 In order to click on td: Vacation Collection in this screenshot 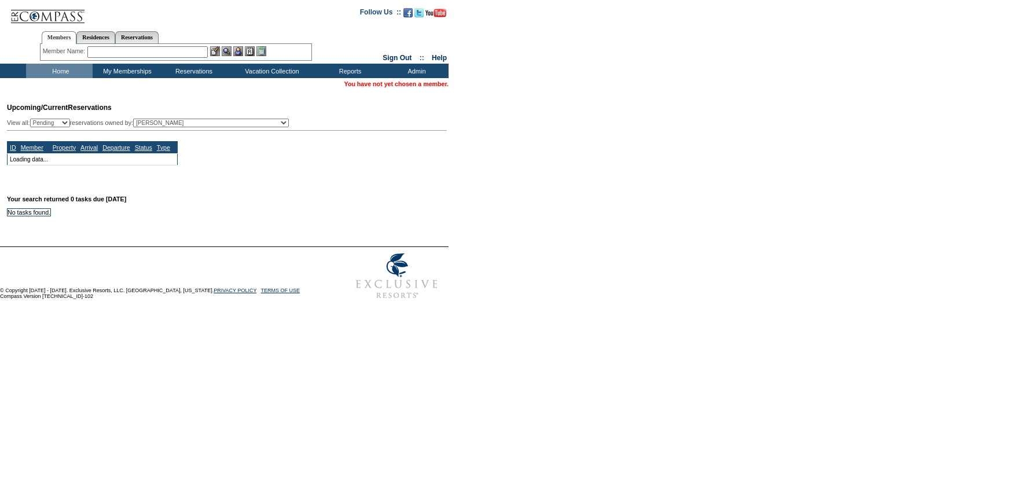, I will do `click(270, 71)`.